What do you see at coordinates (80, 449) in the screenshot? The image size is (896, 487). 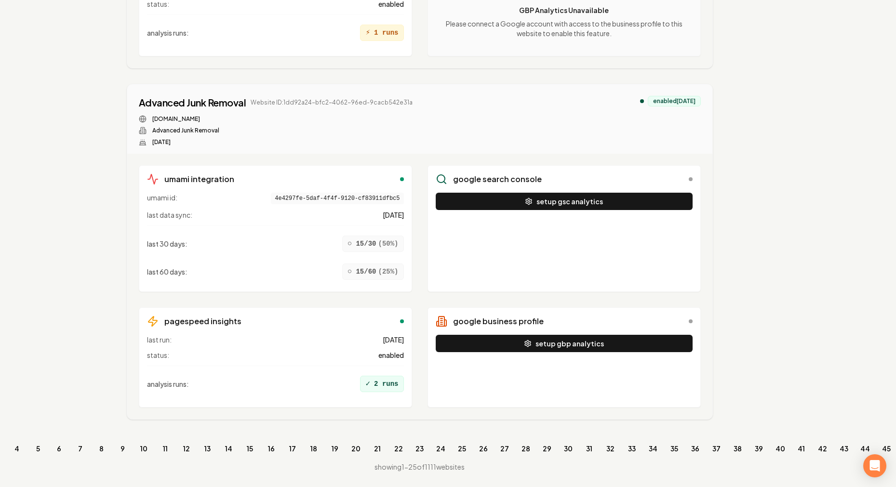 I see `a: 7` at bounding box center [80, 449].